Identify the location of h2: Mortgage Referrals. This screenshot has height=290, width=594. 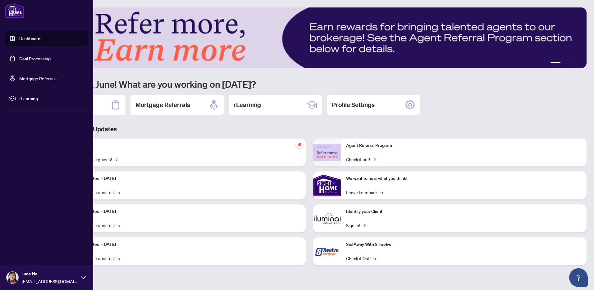
(163, 105).